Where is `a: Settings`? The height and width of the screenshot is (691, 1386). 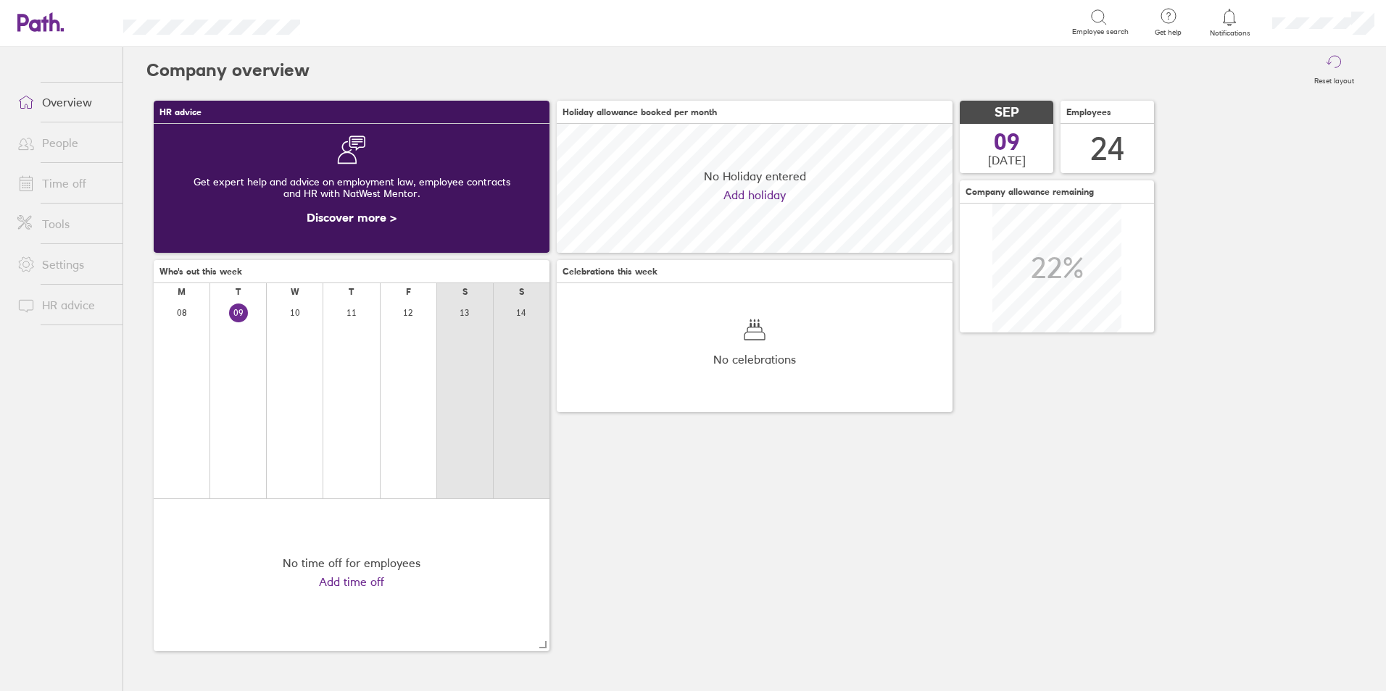
a: Settings is located at coordinates (64, 265).